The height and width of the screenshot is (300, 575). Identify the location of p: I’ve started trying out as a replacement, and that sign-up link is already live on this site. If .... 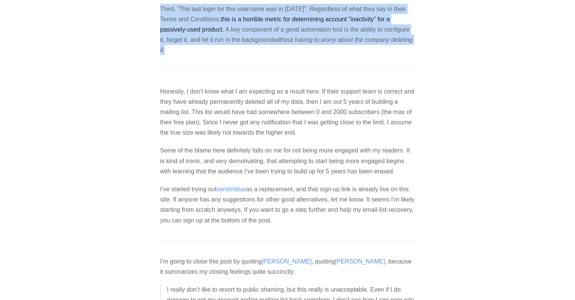
(287, 204).